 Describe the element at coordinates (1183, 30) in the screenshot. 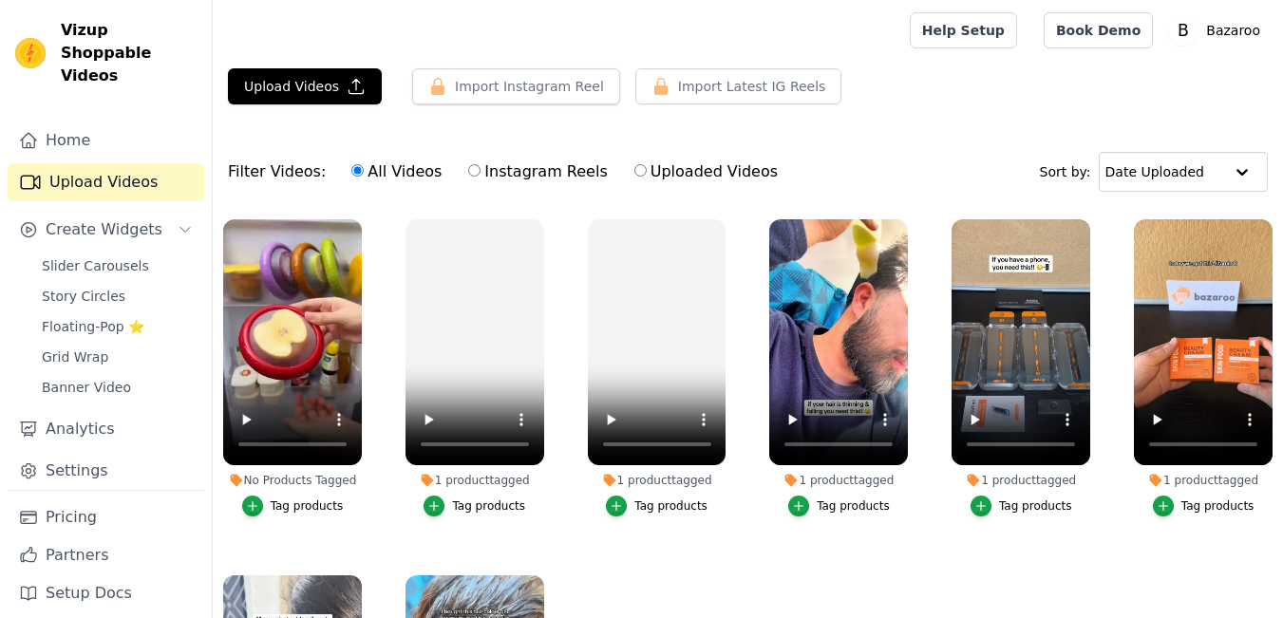

I see `text: B` at that location.